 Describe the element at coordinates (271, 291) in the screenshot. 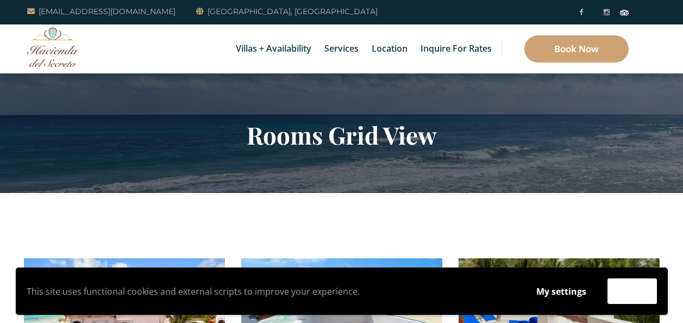

I see `p: This site uses functional cookies and external scripts to improve your experience.` at that location.